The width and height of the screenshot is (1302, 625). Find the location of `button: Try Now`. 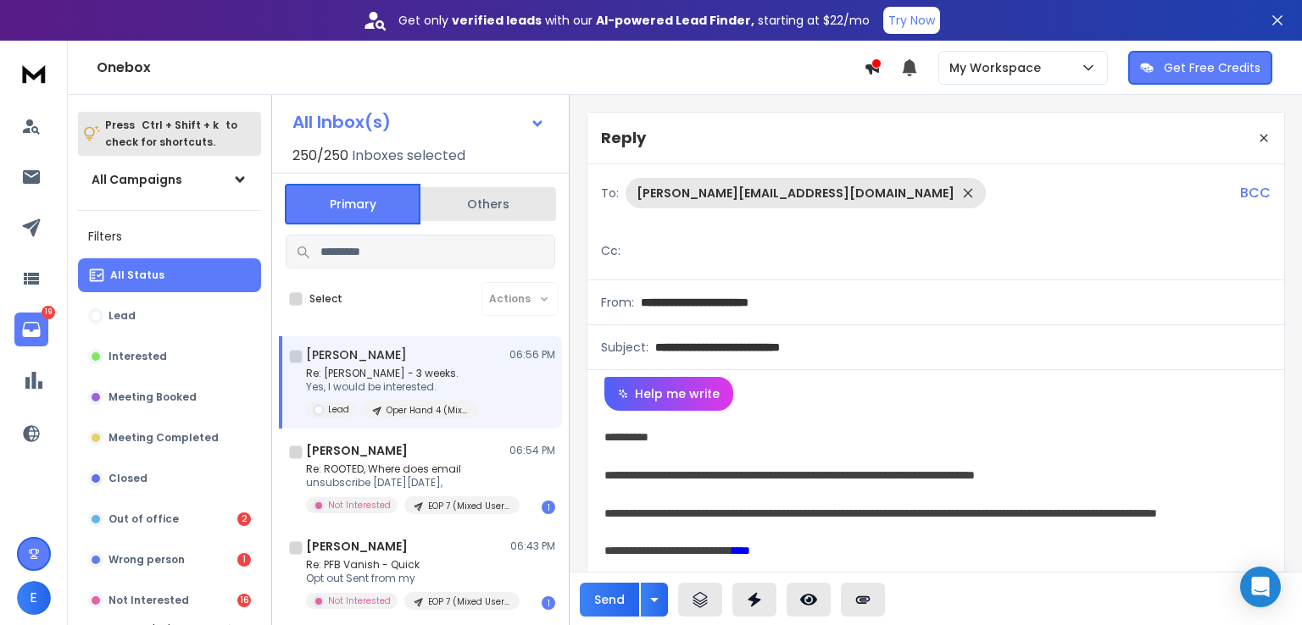

button: Try Now is located at coordinates (911, 20).